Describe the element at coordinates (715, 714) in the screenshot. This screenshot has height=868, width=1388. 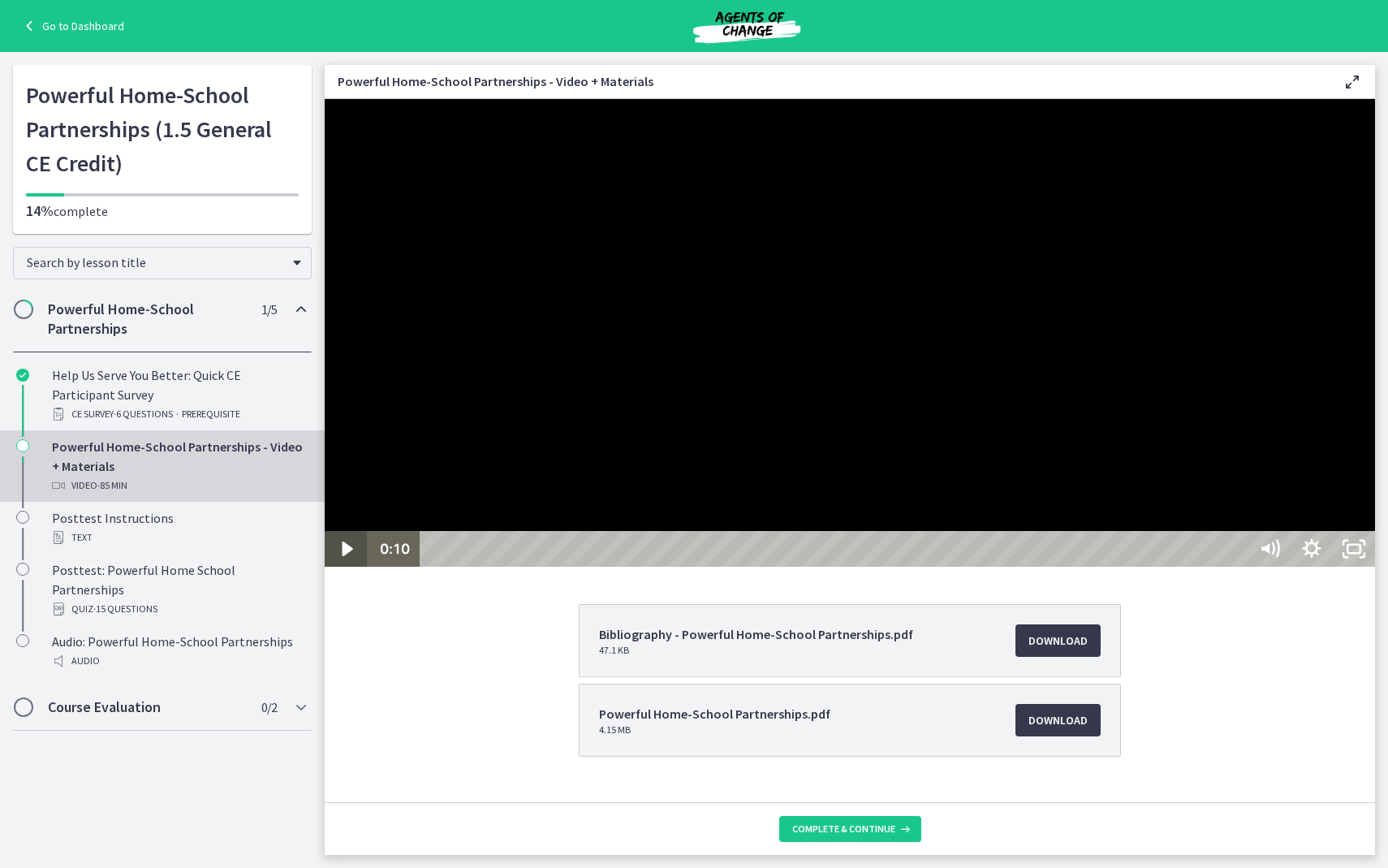
I see `span: Powerful Home-School Partnerships.pdf` at that location.